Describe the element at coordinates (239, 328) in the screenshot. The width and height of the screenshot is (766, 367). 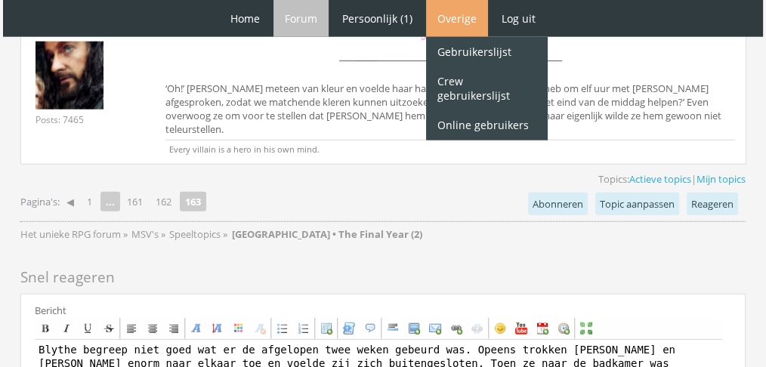
I see `a: Font Color` at that location.